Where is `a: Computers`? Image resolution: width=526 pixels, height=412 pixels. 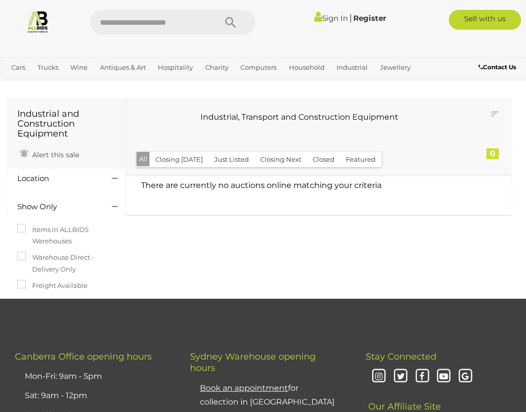
a: Computers is located at coordinates (258, 67).